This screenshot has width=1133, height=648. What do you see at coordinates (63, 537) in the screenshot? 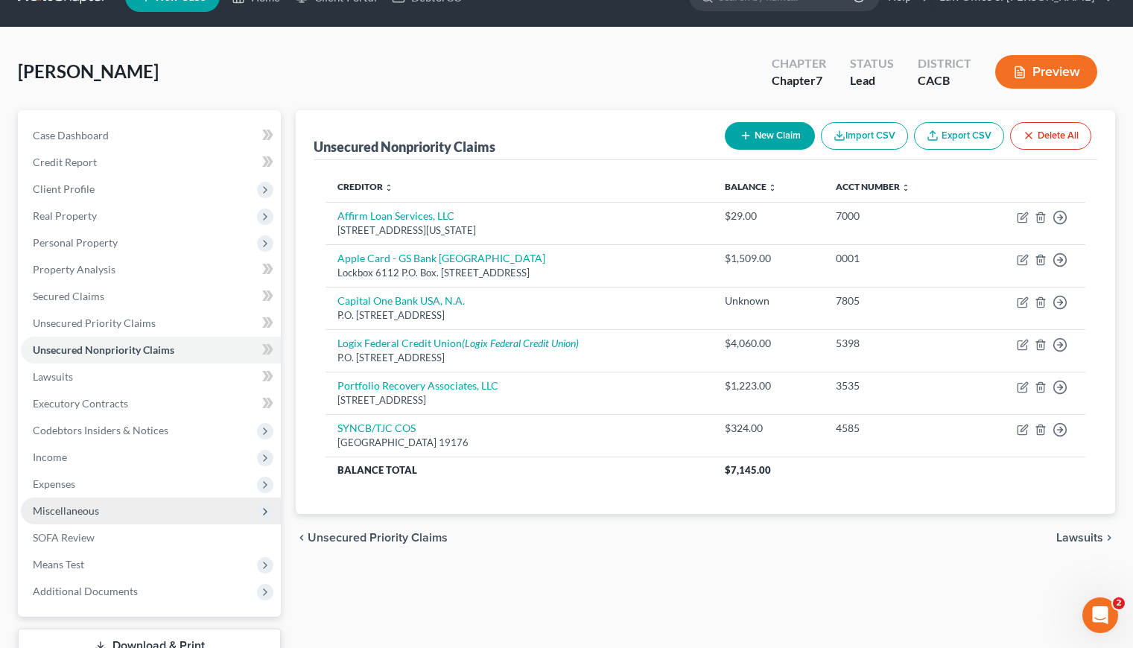
I see `span: SOFA Review` at bounding box center [63, 537].